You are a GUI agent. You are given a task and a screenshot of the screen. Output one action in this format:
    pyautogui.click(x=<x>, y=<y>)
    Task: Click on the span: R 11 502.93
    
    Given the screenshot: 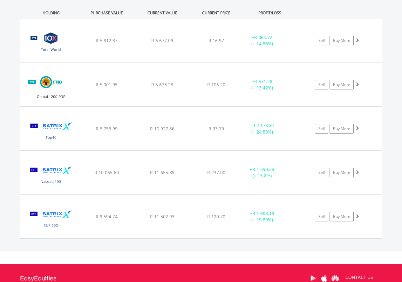 What is the action you would take?
    pyautogui.click(x=162, y=217)
    